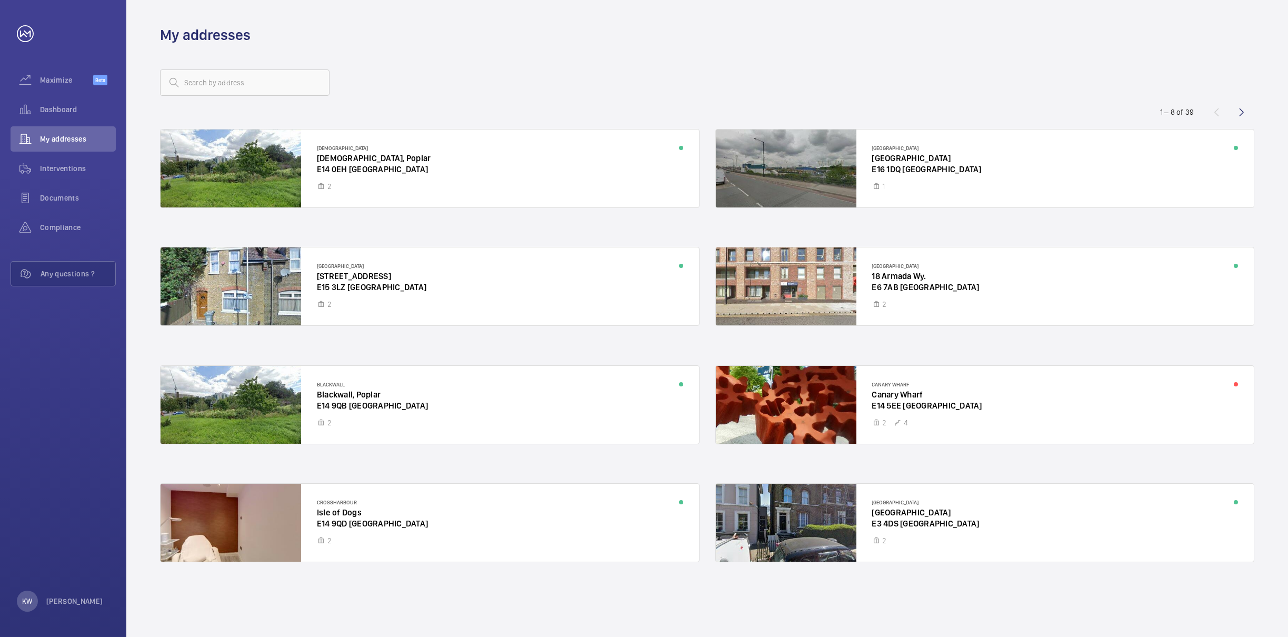 The height and width of the screenshot is (637, 1288). Describe the element at coordinates (100, 80) in the screenshot. I see `span: Beta` at that location.